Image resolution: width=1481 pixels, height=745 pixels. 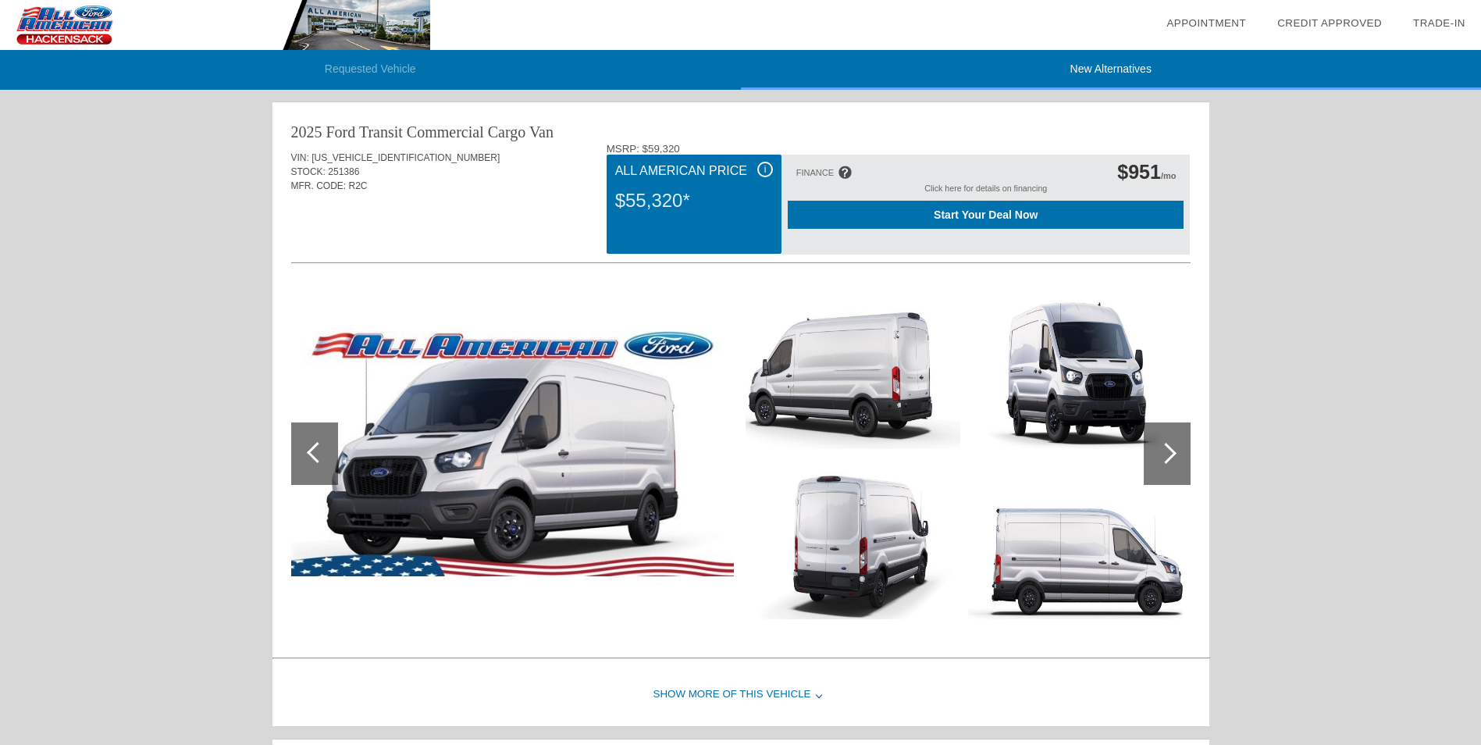 What do you see at coordinates (815, 172) in the screenshot?
I see `div: FINANCE` at bounding box center [815, 172].